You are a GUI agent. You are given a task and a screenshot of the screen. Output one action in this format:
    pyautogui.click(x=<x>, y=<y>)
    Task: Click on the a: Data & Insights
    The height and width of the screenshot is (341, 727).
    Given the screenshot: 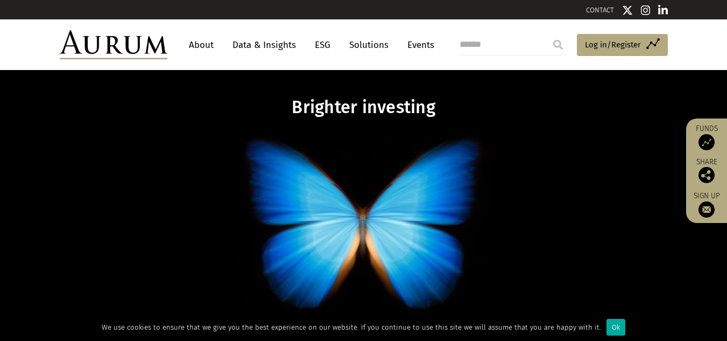 What is the action you would take?
    pyautogui.click(x=264, y=45)
    